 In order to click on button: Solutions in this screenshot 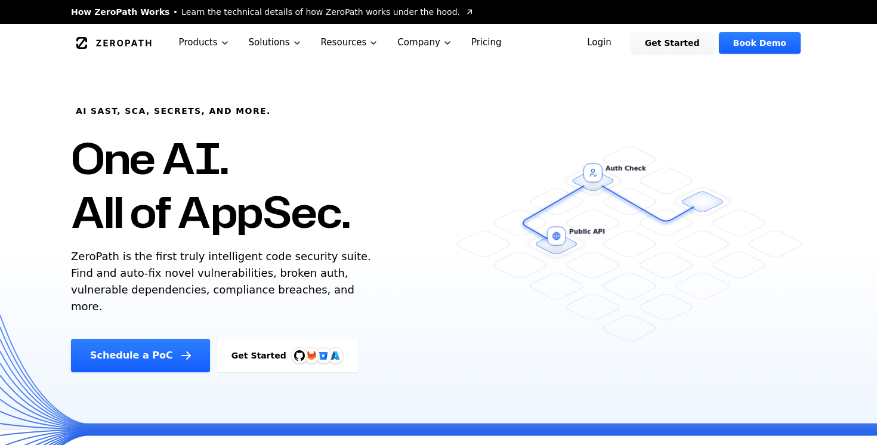, I will do `click(275, 42)`.